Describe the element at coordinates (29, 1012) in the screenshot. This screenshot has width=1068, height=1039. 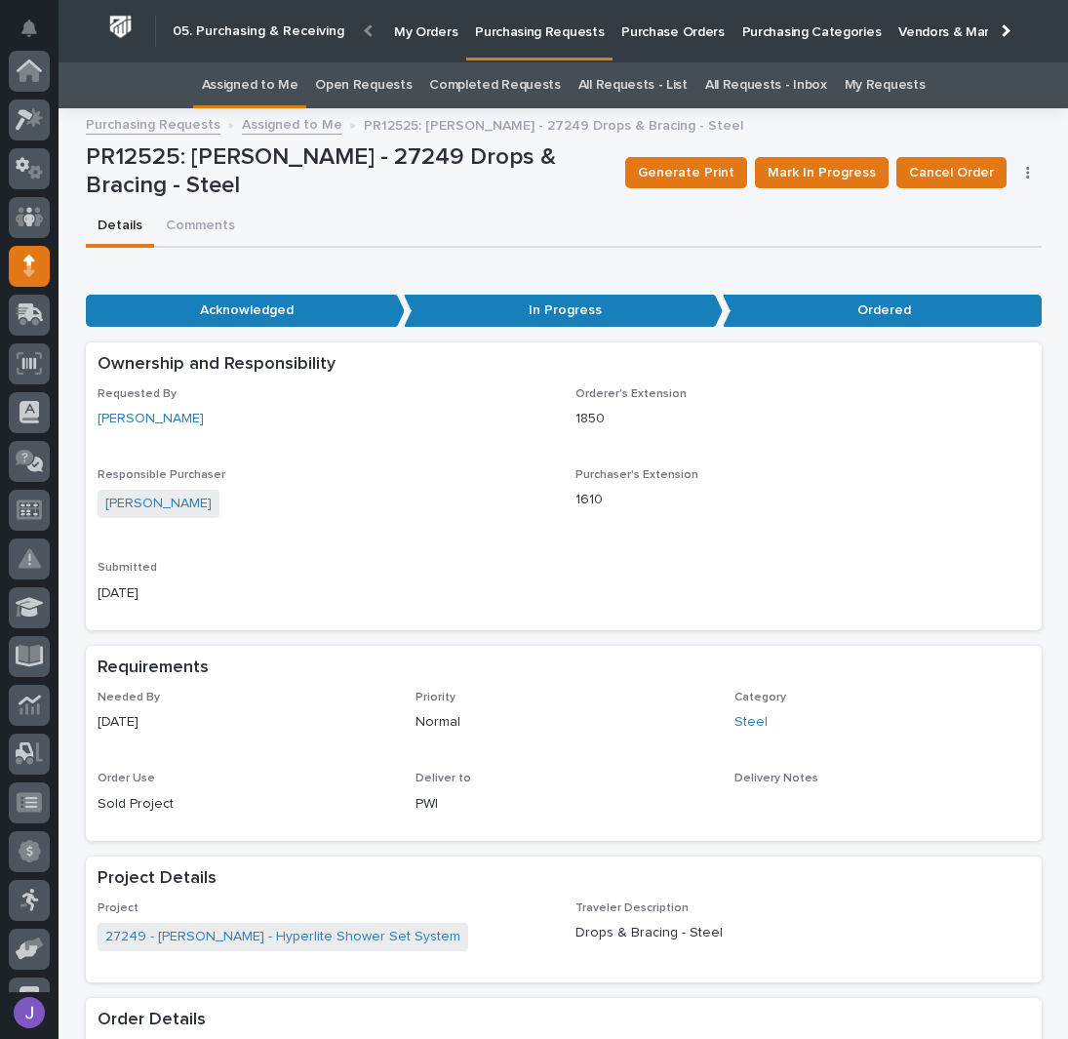
I see `button: users-avatar` at that location.